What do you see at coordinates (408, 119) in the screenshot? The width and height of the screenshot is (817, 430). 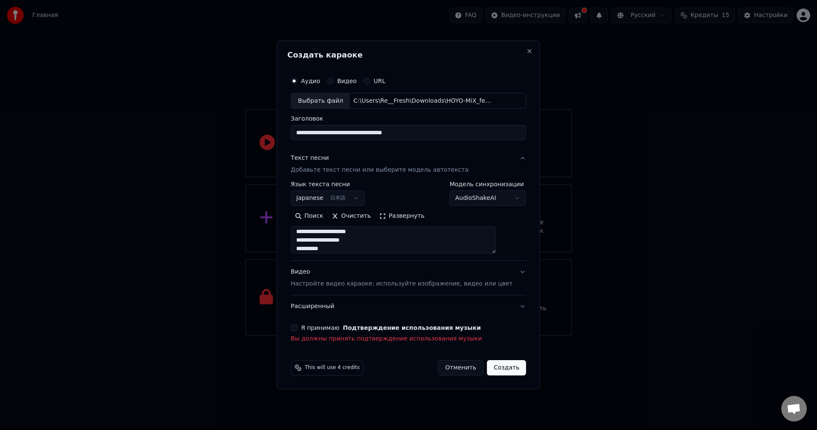 I see `label: Заголовок` at bounding box center [408, 119].